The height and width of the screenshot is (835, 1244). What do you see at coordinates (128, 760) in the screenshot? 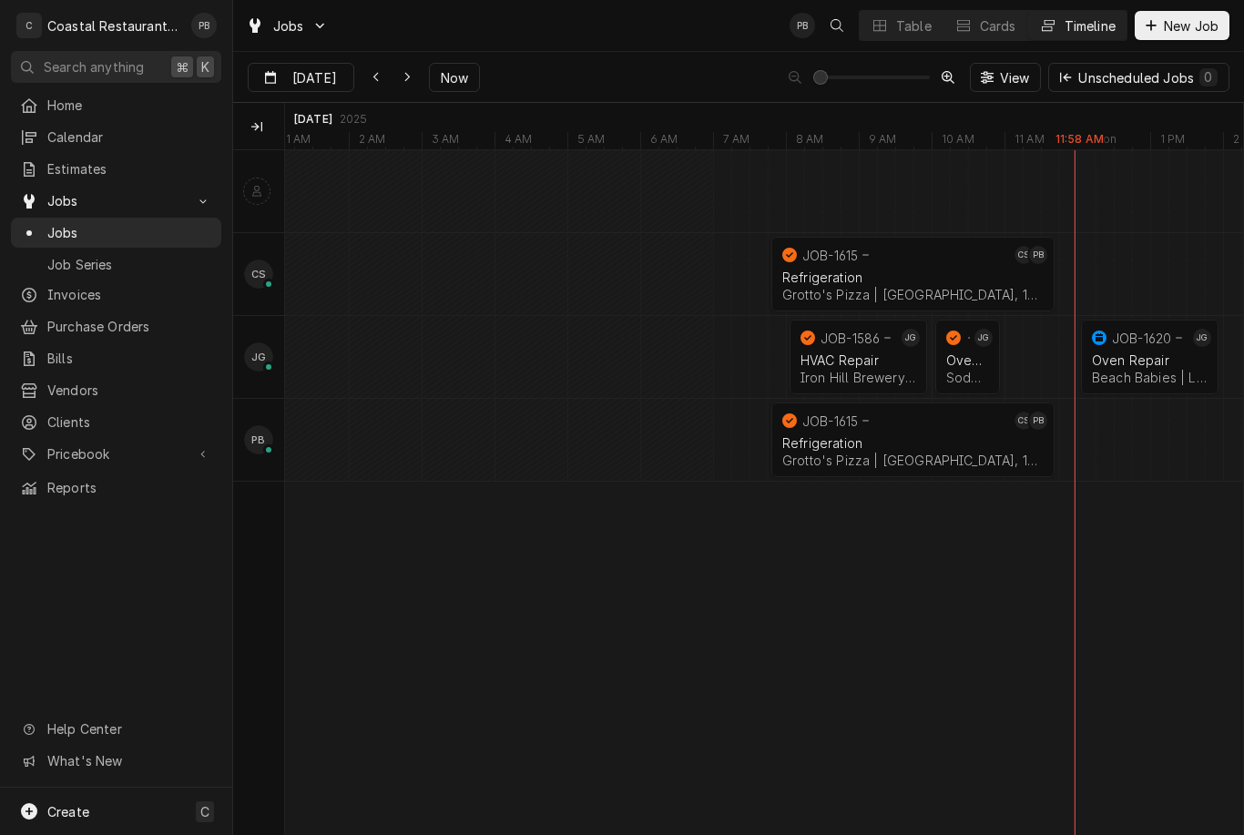
I see `span: What's New` at bounding box center [128, 760].